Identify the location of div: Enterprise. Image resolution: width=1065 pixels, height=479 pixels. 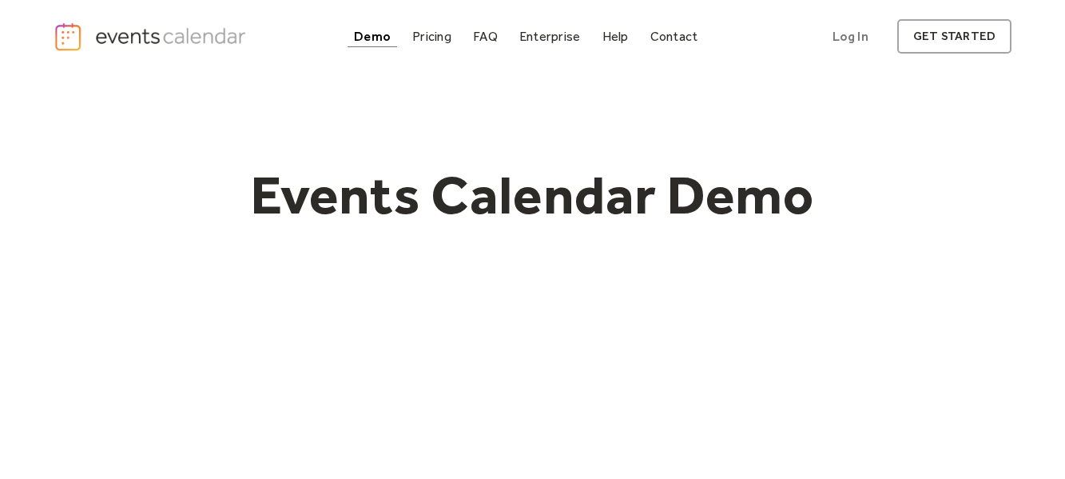
(550, 36).